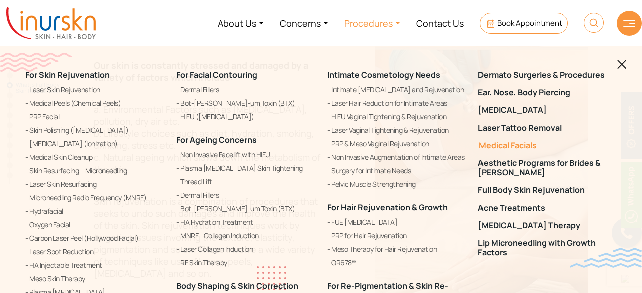 This screenshot has width=642, height=293. Describe the element at coordinates (396, 144) in the screenshot. I see `a: PRP & Meso Vaginal Rejuvenation` at that location.